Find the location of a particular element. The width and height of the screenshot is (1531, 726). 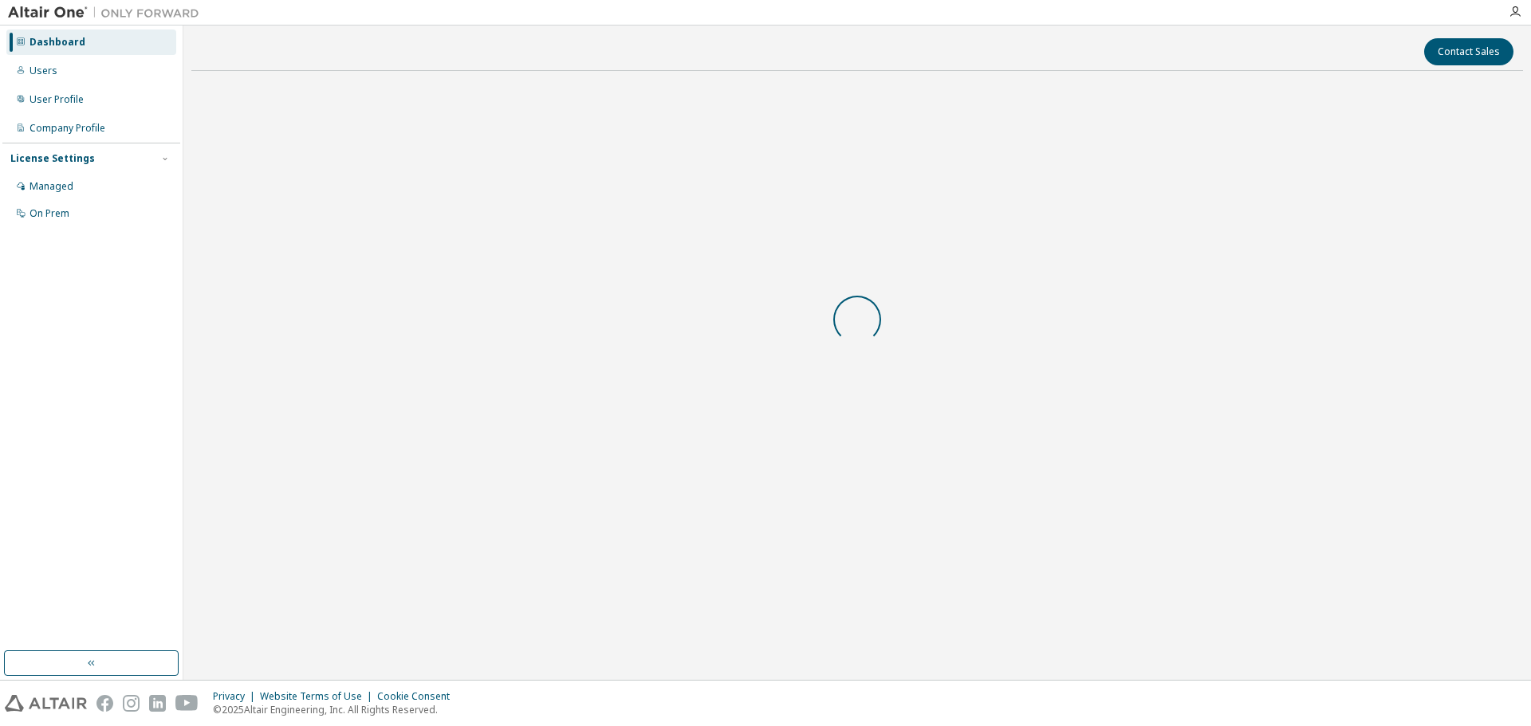

div: Company Profile is located at coordinates (67, 128).